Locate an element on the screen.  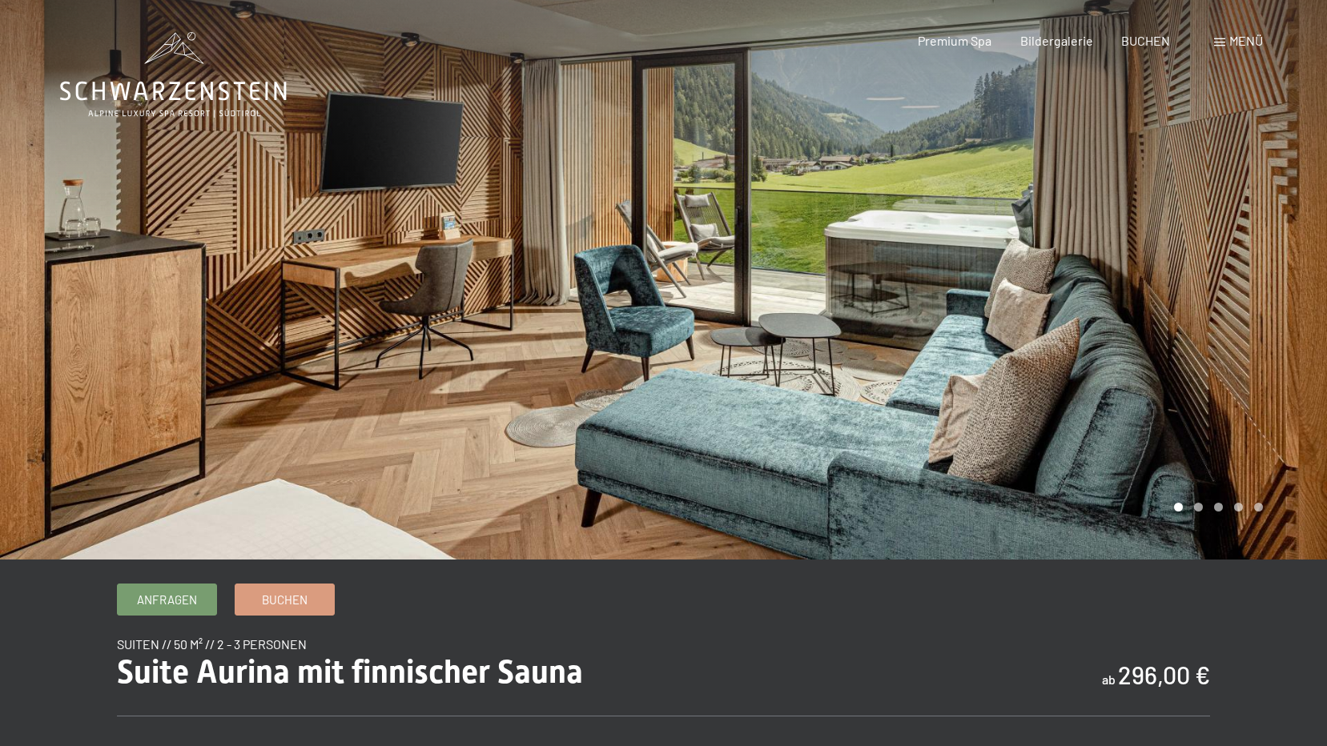
span: Menü is located at coordinates (1246, 40).